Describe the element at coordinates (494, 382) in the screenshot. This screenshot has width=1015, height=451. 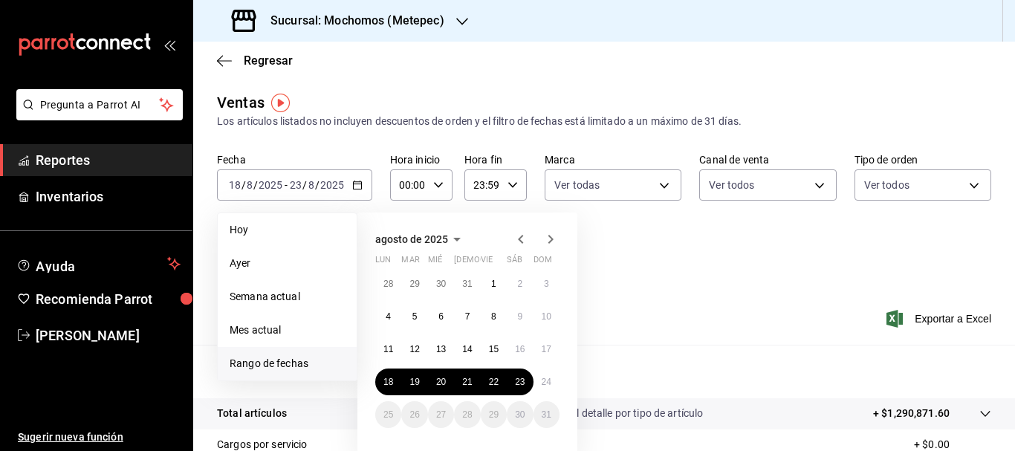
I see `button: 22 de agosto de 2025` at that location.